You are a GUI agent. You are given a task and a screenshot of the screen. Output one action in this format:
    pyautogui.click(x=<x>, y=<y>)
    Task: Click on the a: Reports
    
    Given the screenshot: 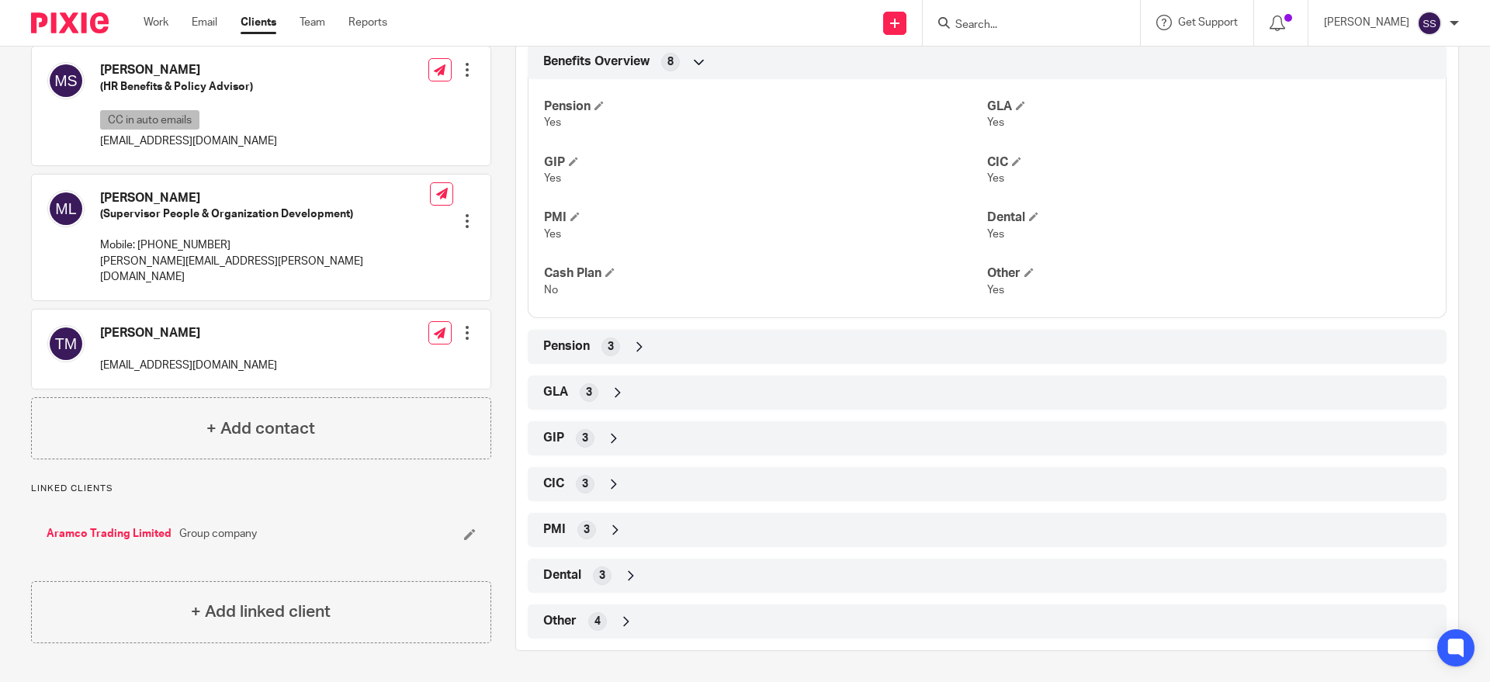 What is the action you would take?
    pyautogui.click(x=368, y=23)
    